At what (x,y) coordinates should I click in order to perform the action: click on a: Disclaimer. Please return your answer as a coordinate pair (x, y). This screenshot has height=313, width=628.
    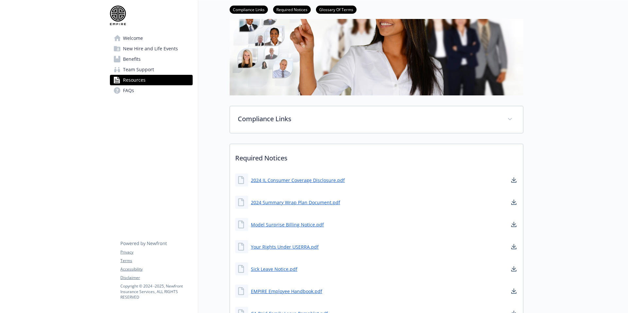
    Looking at the image, I should click on (156, 278).